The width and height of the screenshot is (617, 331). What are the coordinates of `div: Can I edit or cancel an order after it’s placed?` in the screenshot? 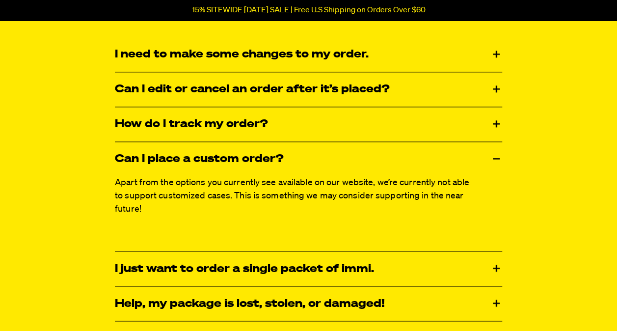 It's located at (308, 89).